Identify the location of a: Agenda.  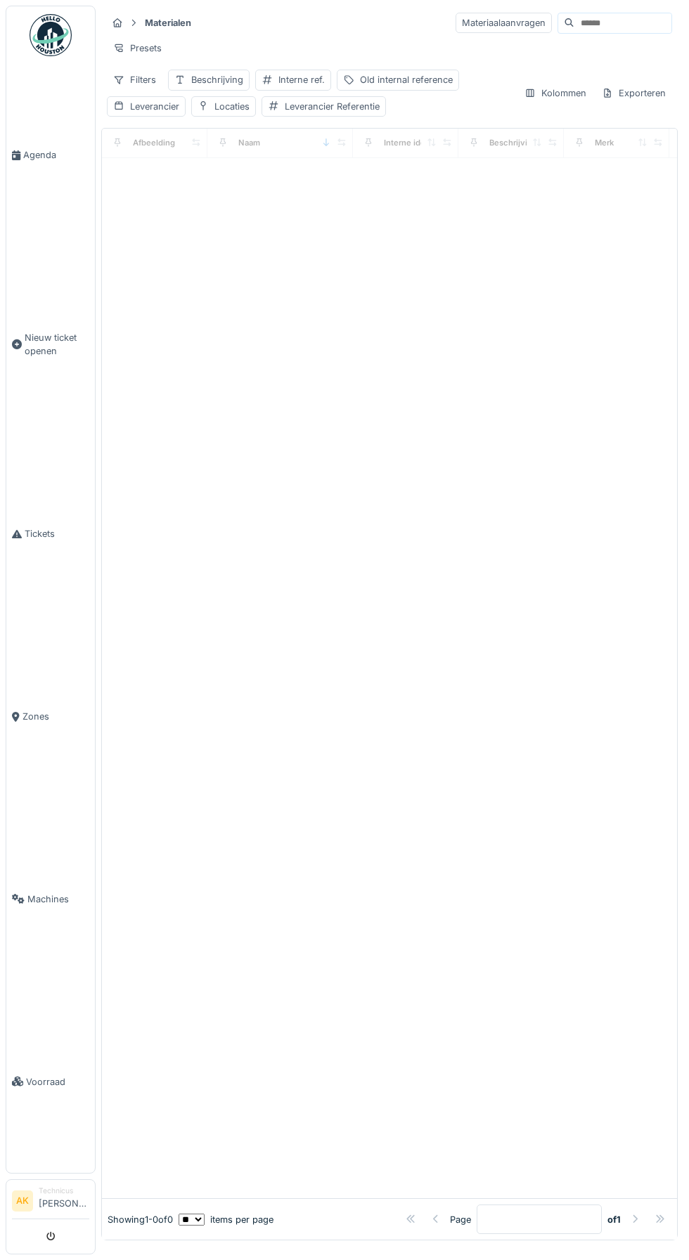
(51, 155).